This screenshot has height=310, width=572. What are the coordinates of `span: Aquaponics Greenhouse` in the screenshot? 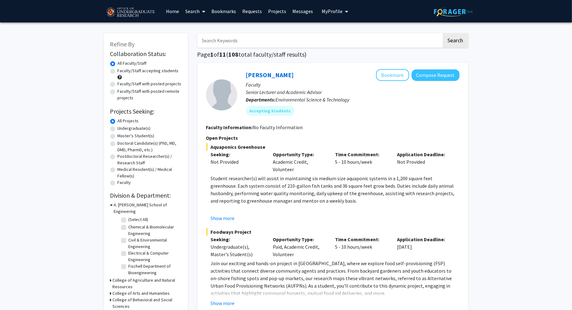 It's located at (333, 147).